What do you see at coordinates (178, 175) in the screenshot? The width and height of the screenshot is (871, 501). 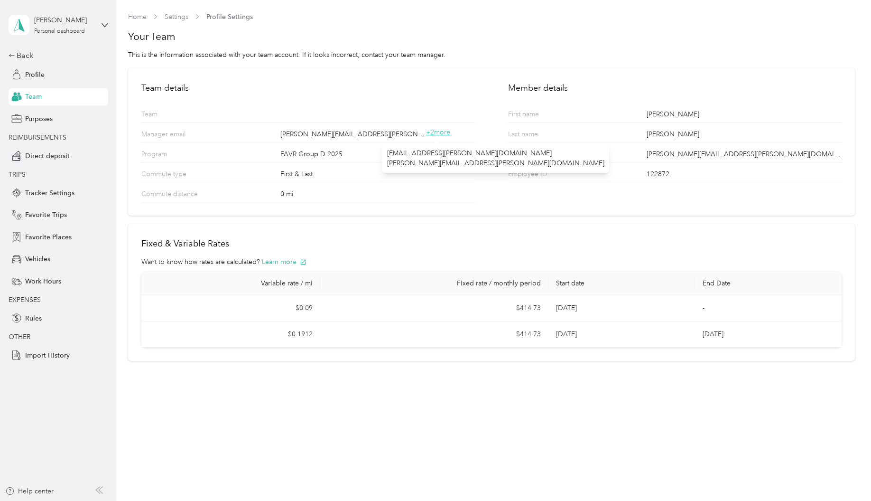 I see `p: Commute type` at bounding box center [178, 175].